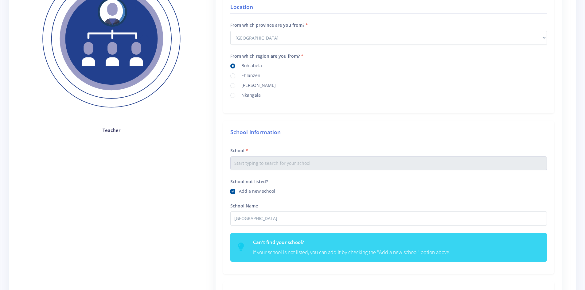  What do you see at coordinates (250, 65) in the screenshot?
I see `label: Bohlabela` at bounding box center [250, 65].